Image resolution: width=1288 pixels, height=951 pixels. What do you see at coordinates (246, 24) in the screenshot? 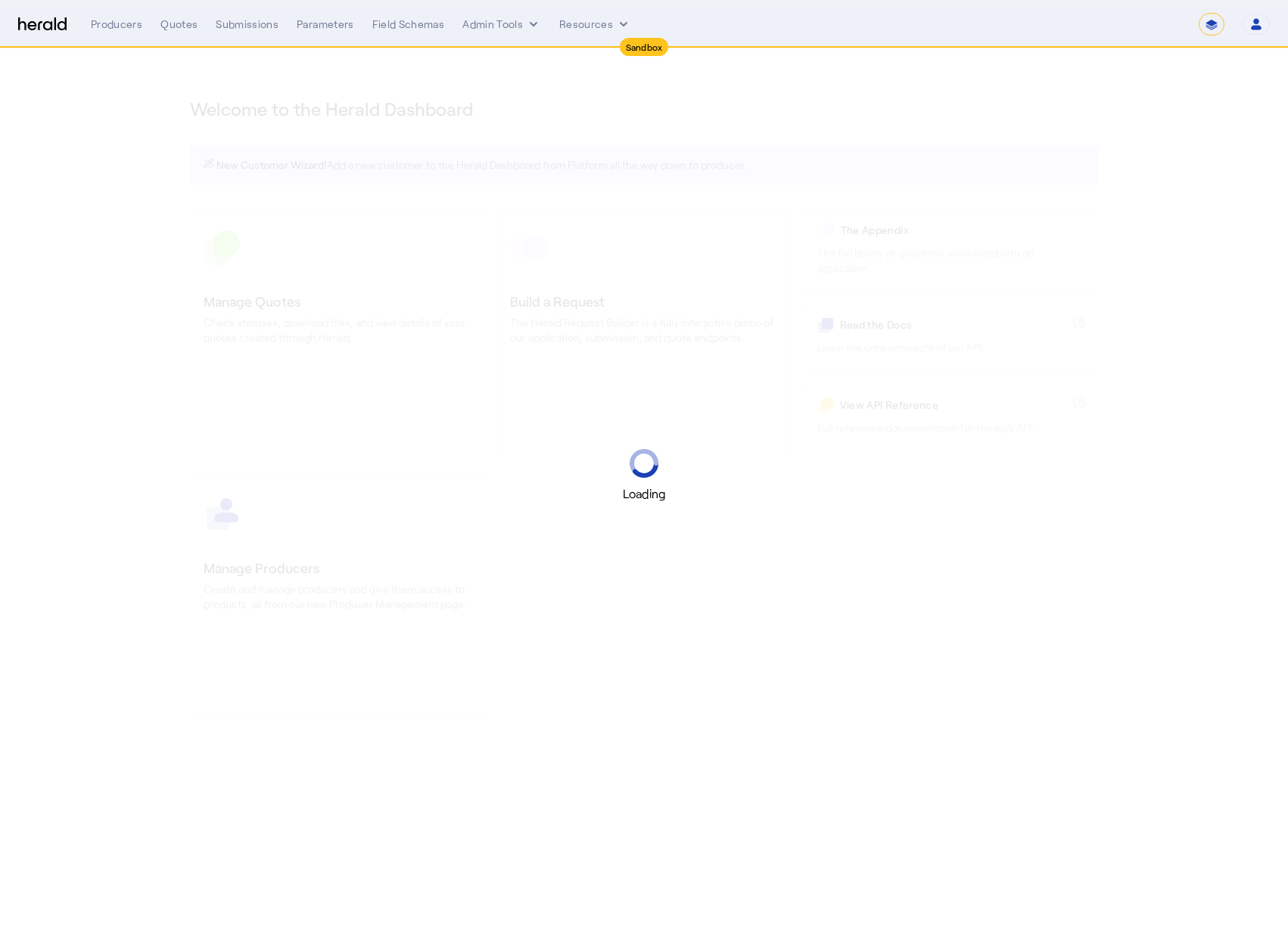
I see `div: Submissions` at bounding box center [246, 24].